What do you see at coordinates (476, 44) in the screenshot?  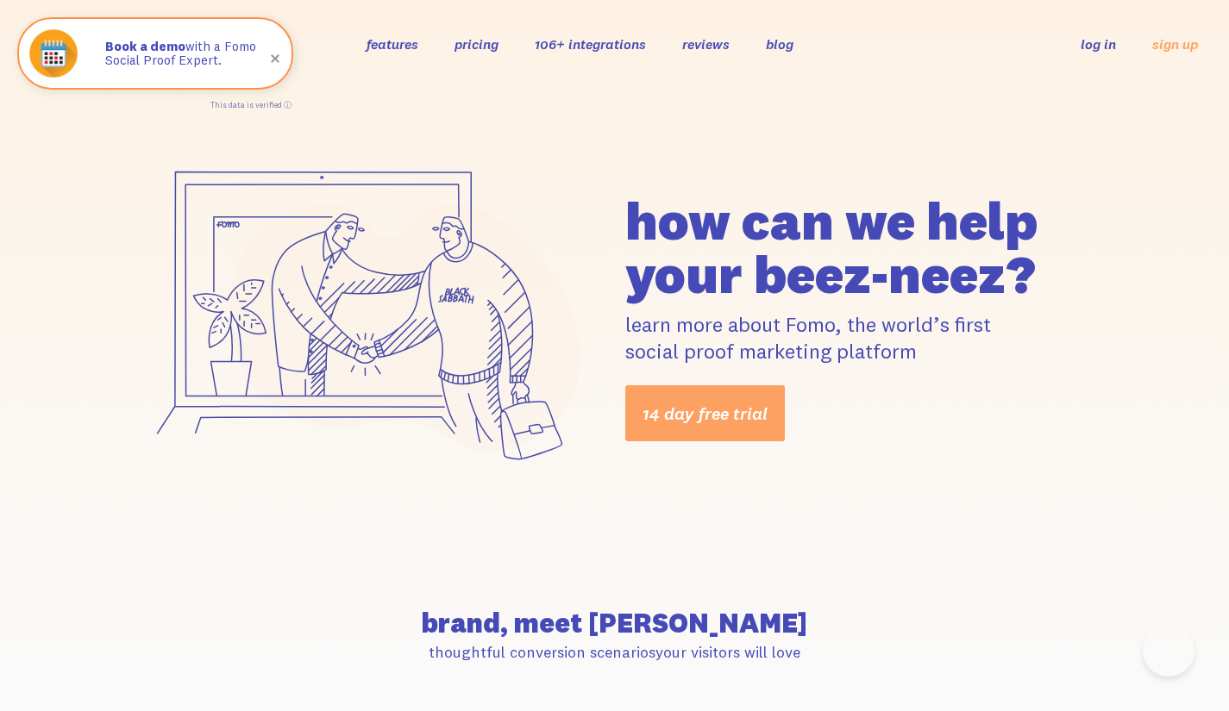 I see `a: pricing` at bounding box center [476, 44].